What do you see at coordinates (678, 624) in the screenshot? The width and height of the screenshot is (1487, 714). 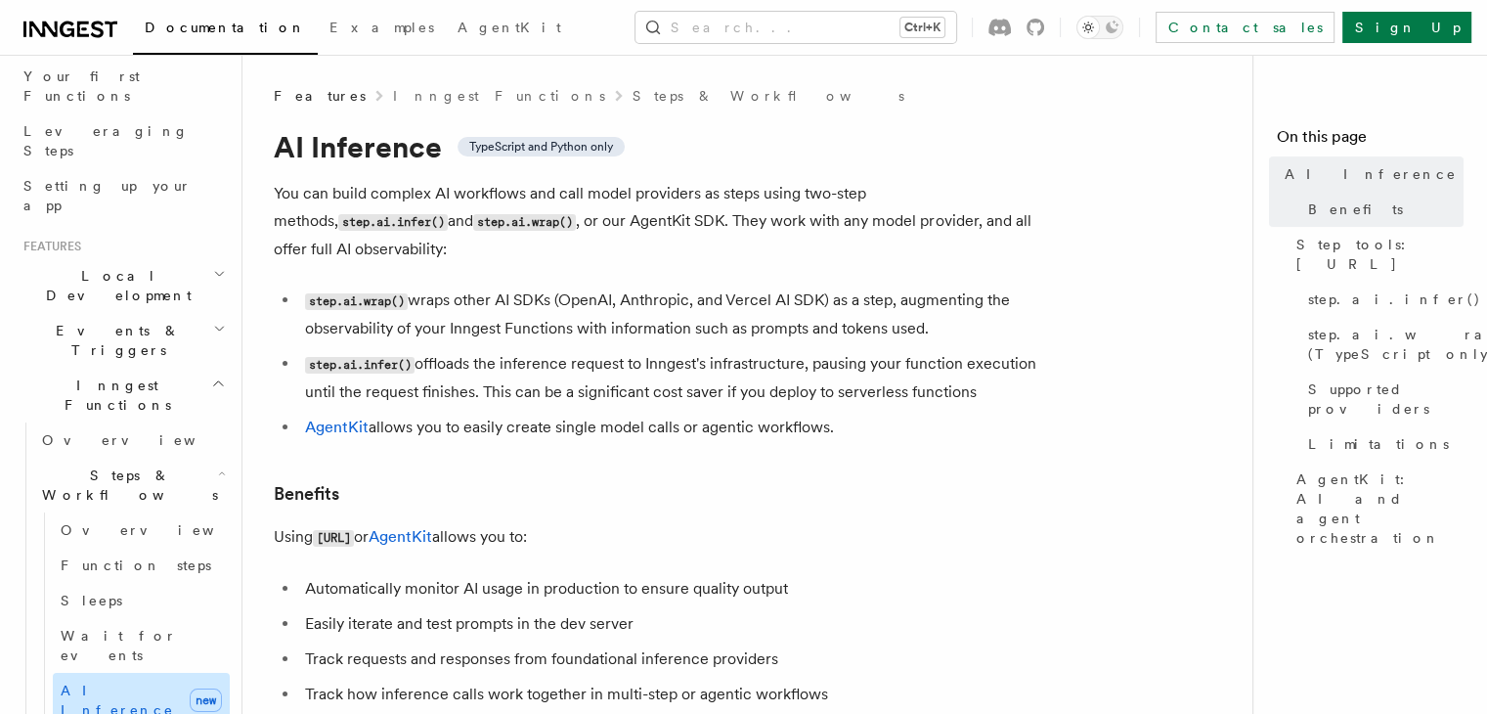 I see `li: Easily iterate and test prompts in the dev server` at bounding box center [678, 624].